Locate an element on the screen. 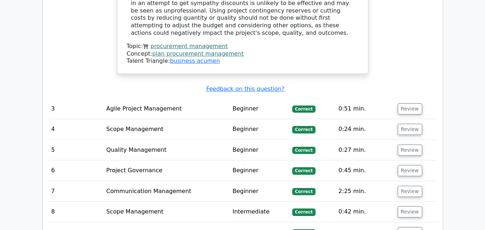 The height and width of the screenshot is (230, 485). td: Project Governance is located at coordinates (167, 170).